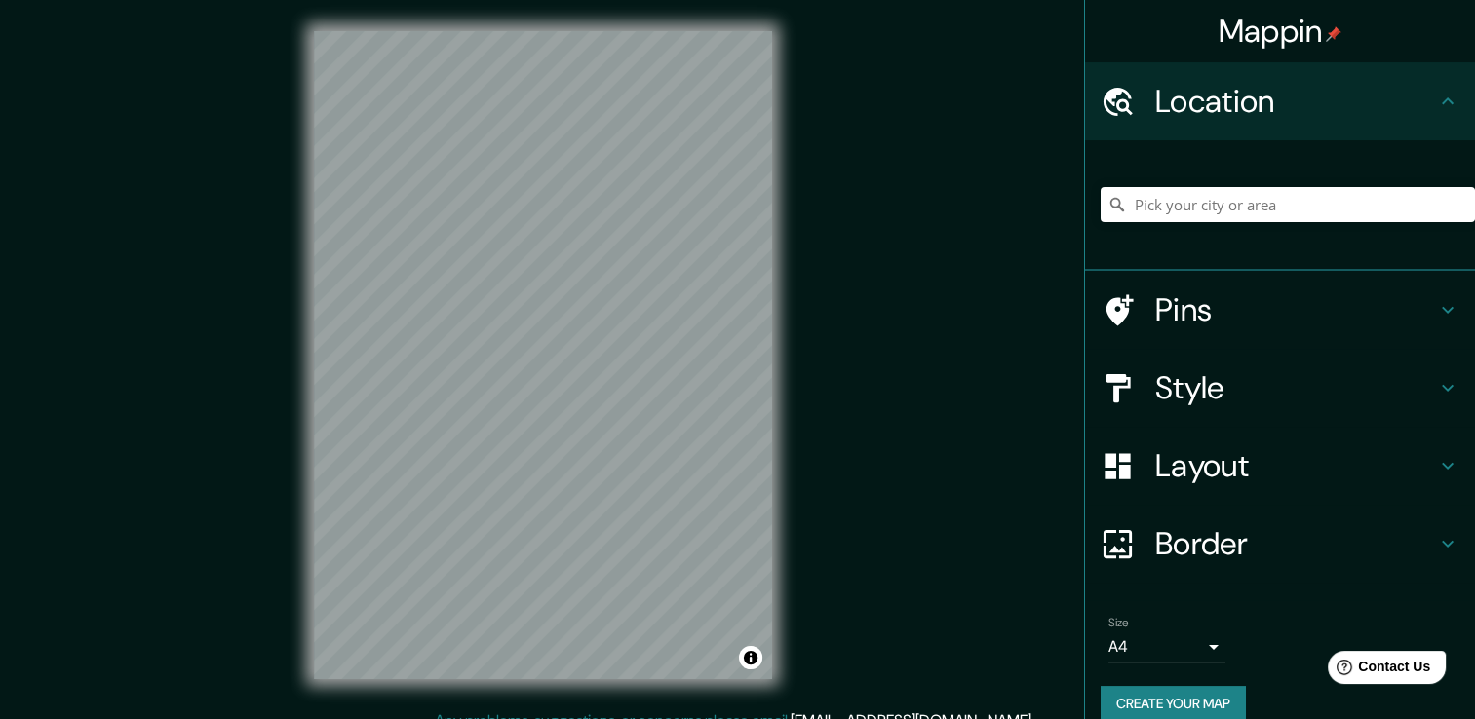  I want to click on img: pin-icon.png, so click(1333, 34).